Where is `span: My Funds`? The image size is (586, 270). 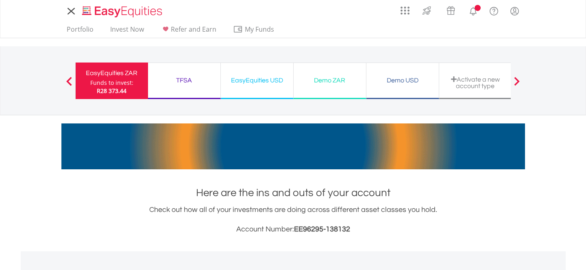 span: My Funds is located at coordinates (259, 29).